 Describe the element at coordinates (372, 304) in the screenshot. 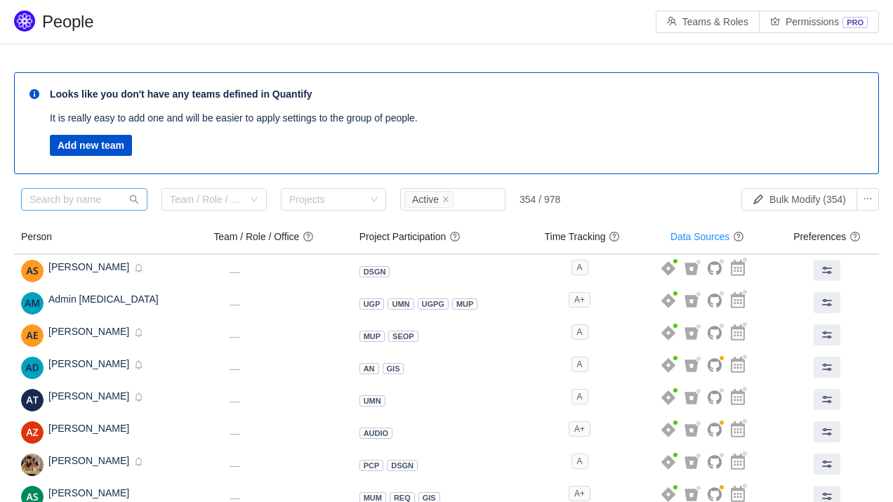

I see `span: UGP` at that location.